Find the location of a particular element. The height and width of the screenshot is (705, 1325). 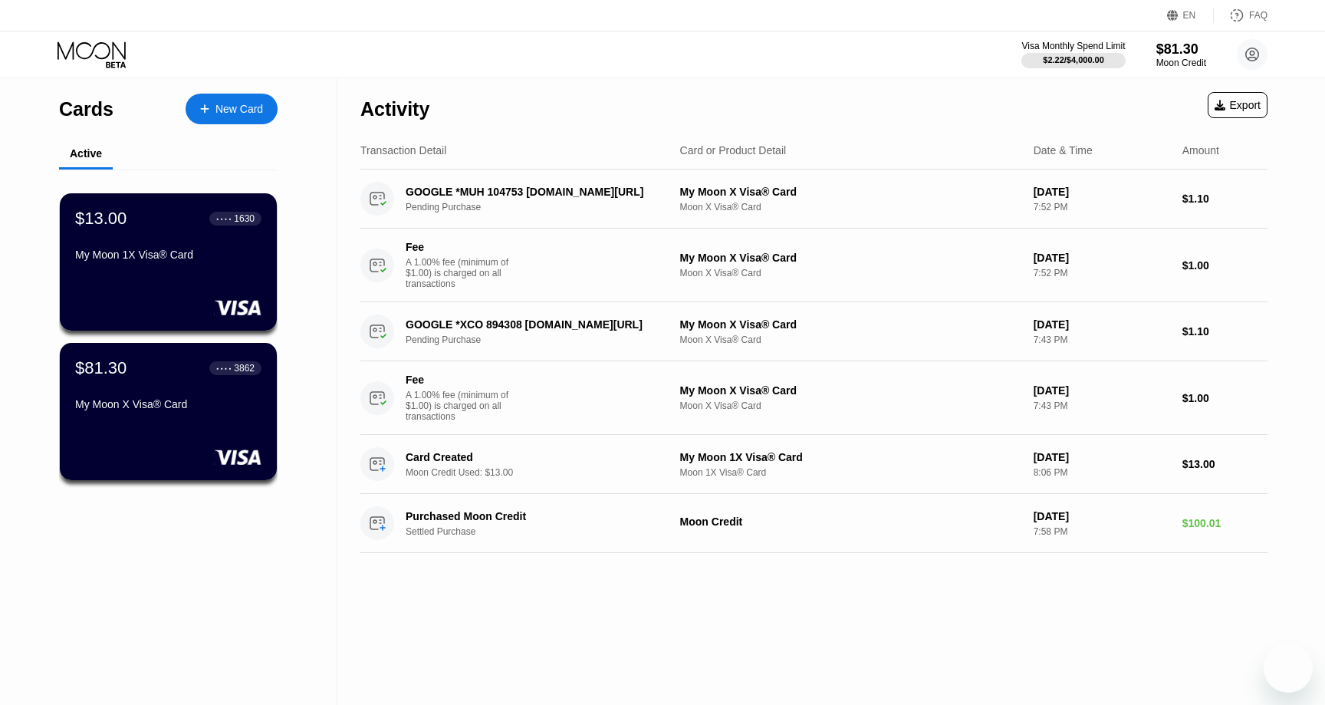

div: Amount is located at coordinates (1201, 150).